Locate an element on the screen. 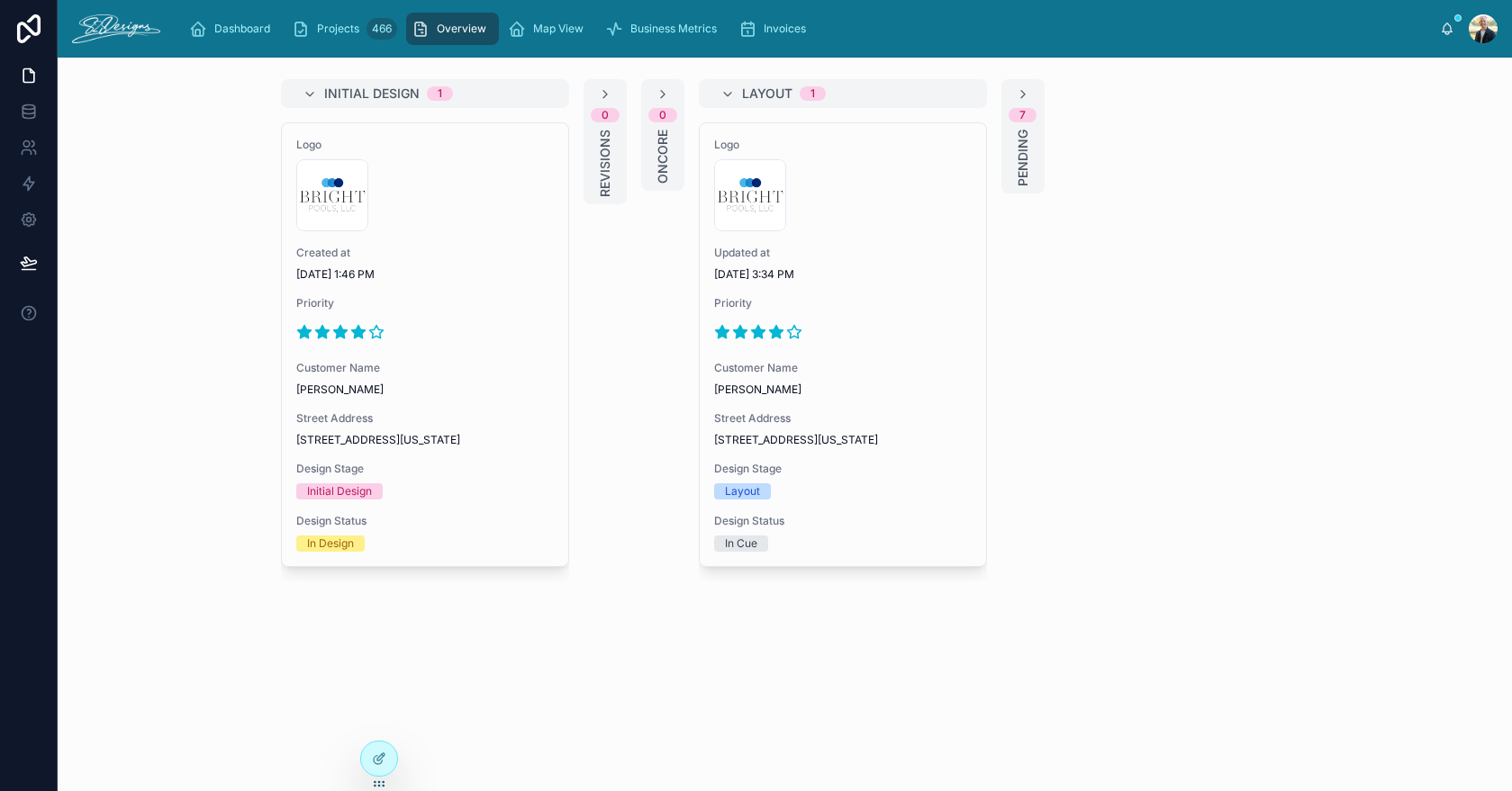  a: Invoices is located at coordinates (775, 29).